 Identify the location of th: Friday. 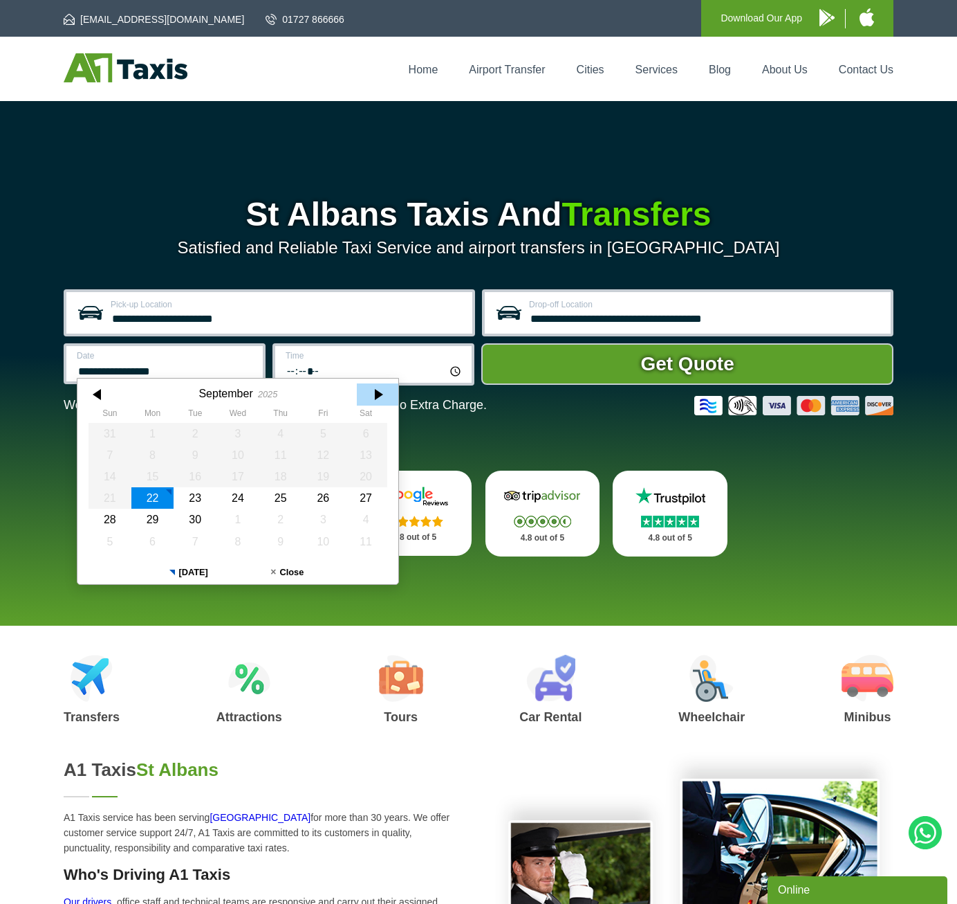
(324, 415).